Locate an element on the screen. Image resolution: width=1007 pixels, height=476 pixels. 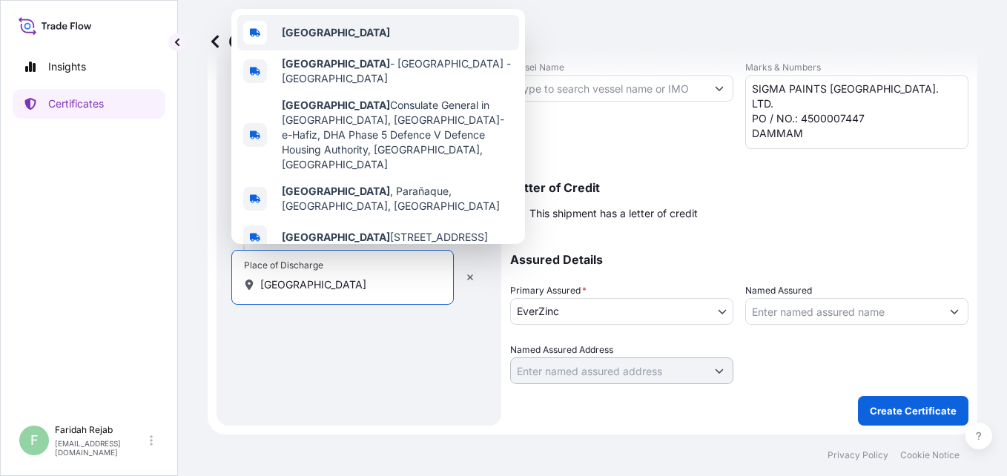
label: Named Assured is located at coordinates (779, 291).